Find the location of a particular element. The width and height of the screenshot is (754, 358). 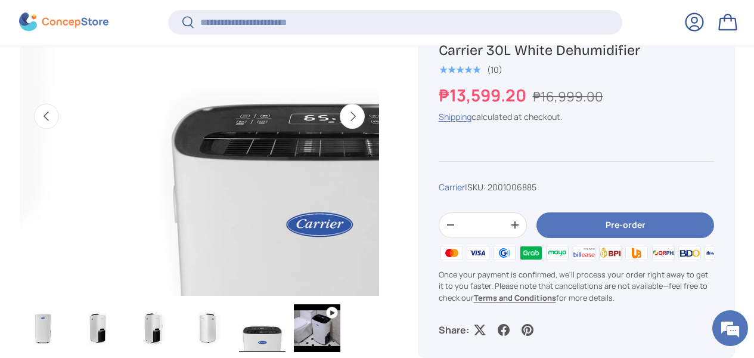

img: carrier-dehumidifier-30-liter-left-side-view-concepstore is located at coordinates (98, 328).